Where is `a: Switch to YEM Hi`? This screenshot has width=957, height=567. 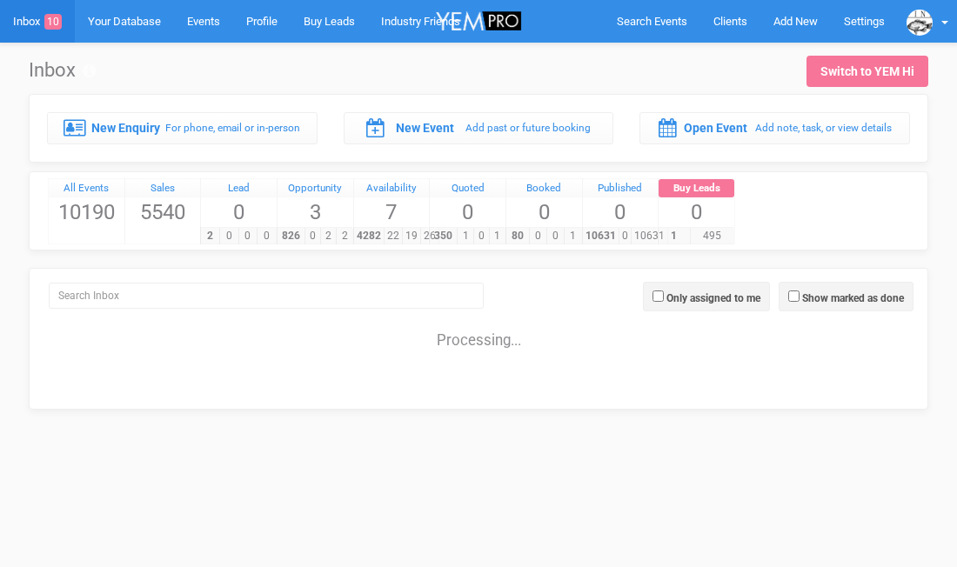
a: Switch to YEM Hi is located at coordinates (867, 71).